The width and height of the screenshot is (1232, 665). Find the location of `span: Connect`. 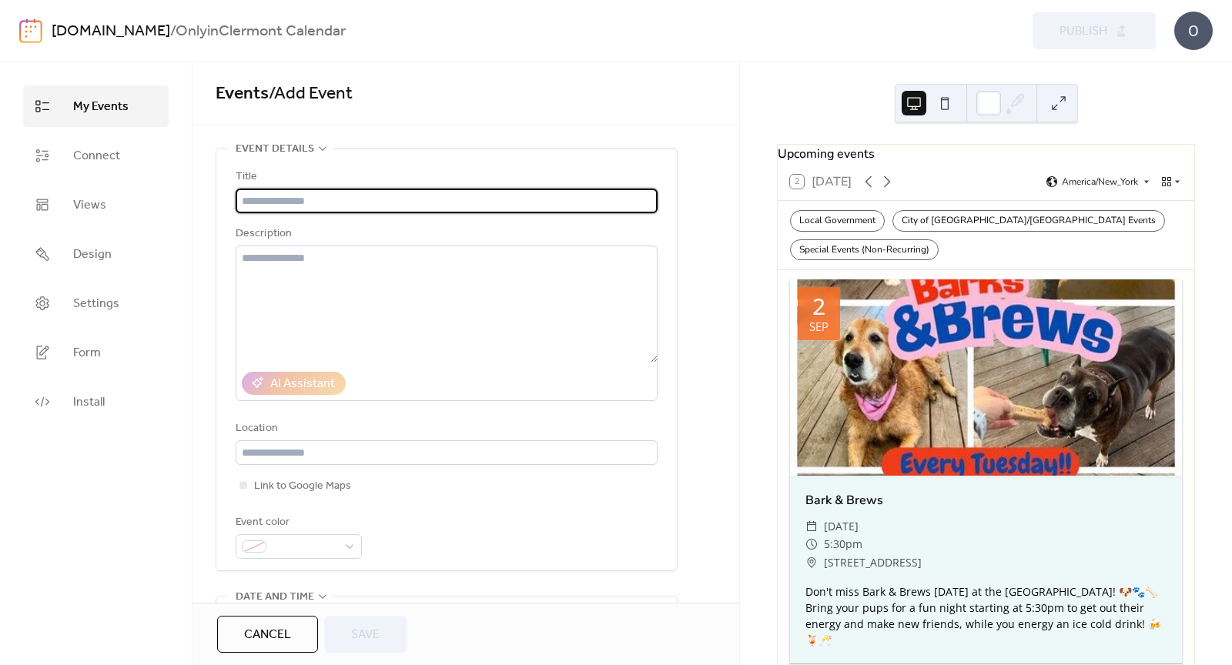

span: Connect is located at coordinates (96, 156).